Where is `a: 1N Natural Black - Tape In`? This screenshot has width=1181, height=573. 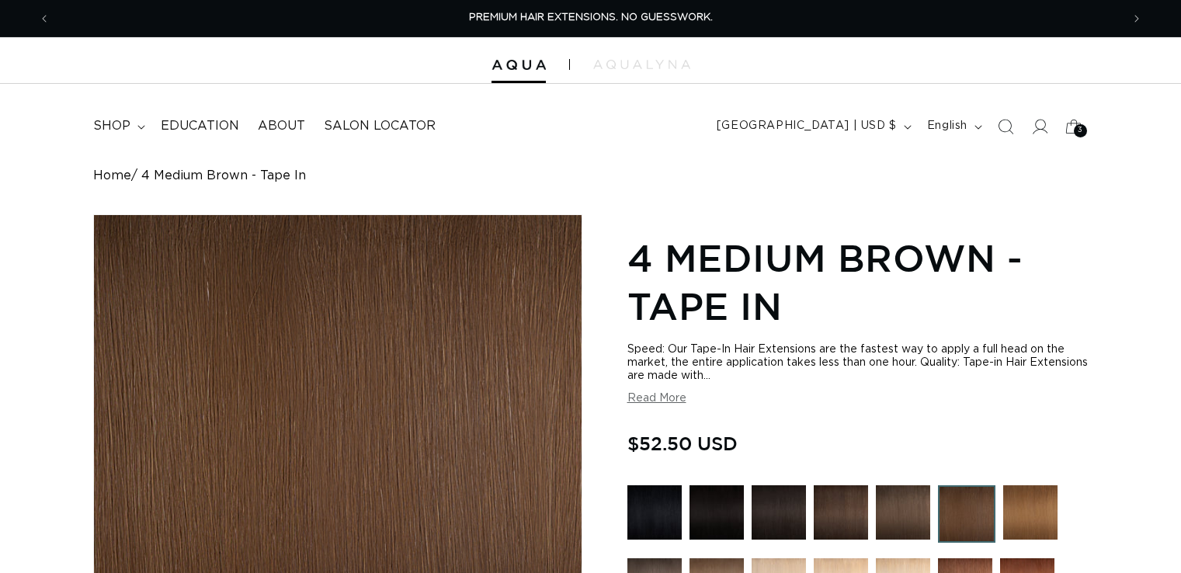 a: 1N Natural Black - Tape In is located at coordinates (717, 518).